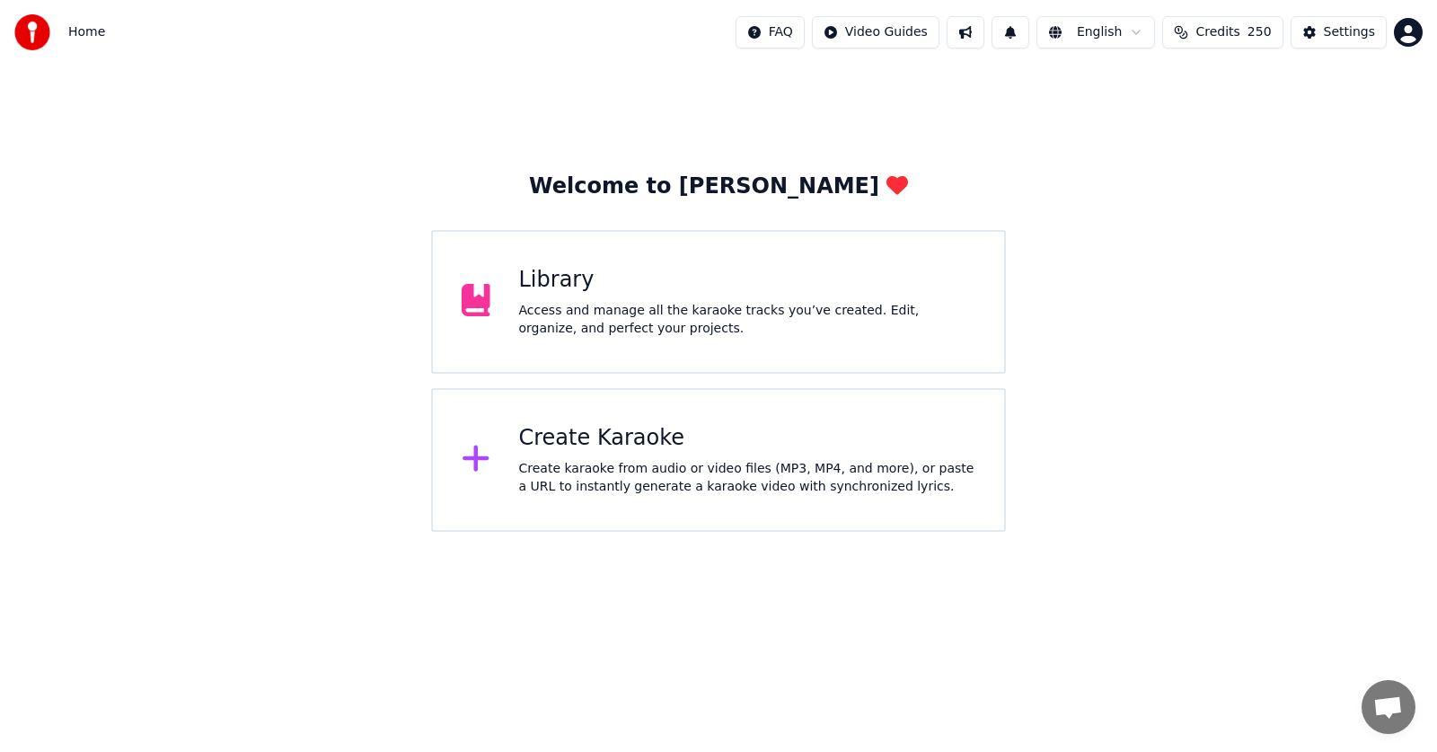  Describe the element at coordinates (86, 32) in the screenshot. I see `nav: breadcrumb` at that location.